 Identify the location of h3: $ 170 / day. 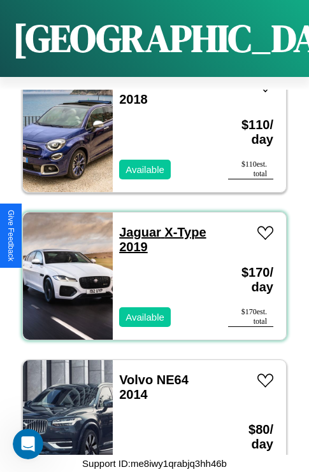
(250, 280).